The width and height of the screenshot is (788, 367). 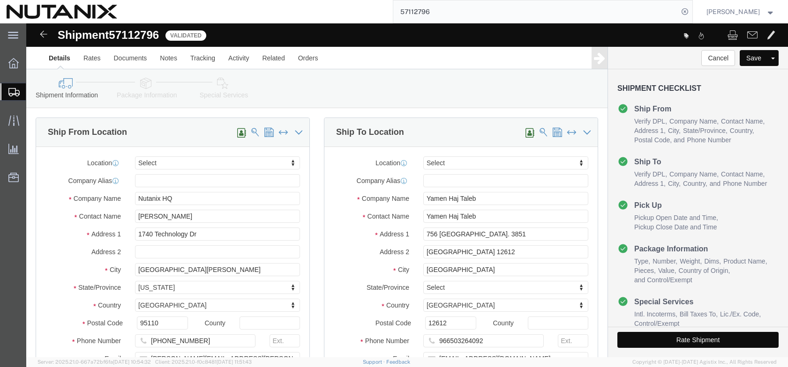 What do you see at coordinates (94, 362) in the screenshot?
I see `span: Server: 2025.21.0-667a72bf6fa` at bounding box center [94, 362].